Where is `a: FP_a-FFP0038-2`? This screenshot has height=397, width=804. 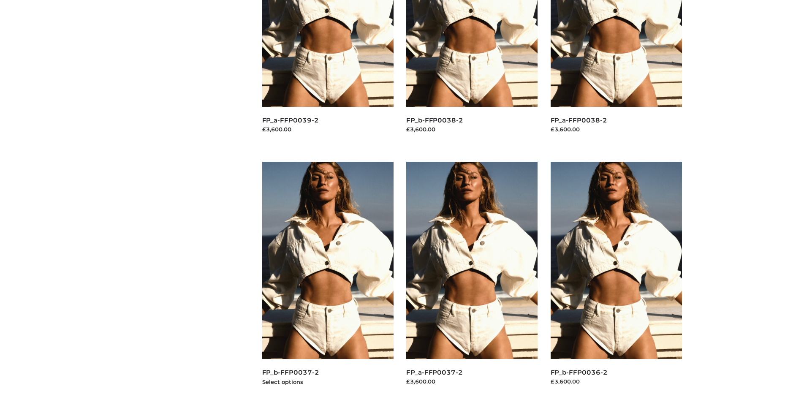
a: FP_a-FFP0038-2 is located at coordinates (579, 120).